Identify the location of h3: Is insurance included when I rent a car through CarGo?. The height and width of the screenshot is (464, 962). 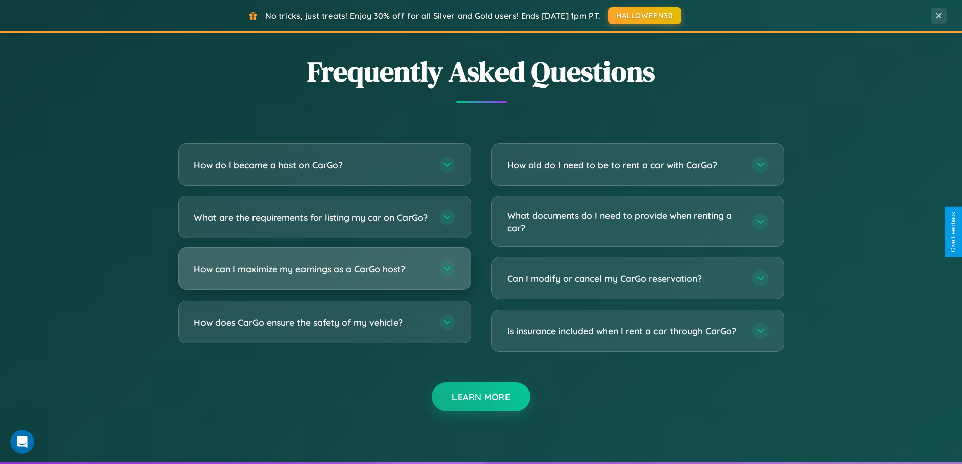
(625, 331).